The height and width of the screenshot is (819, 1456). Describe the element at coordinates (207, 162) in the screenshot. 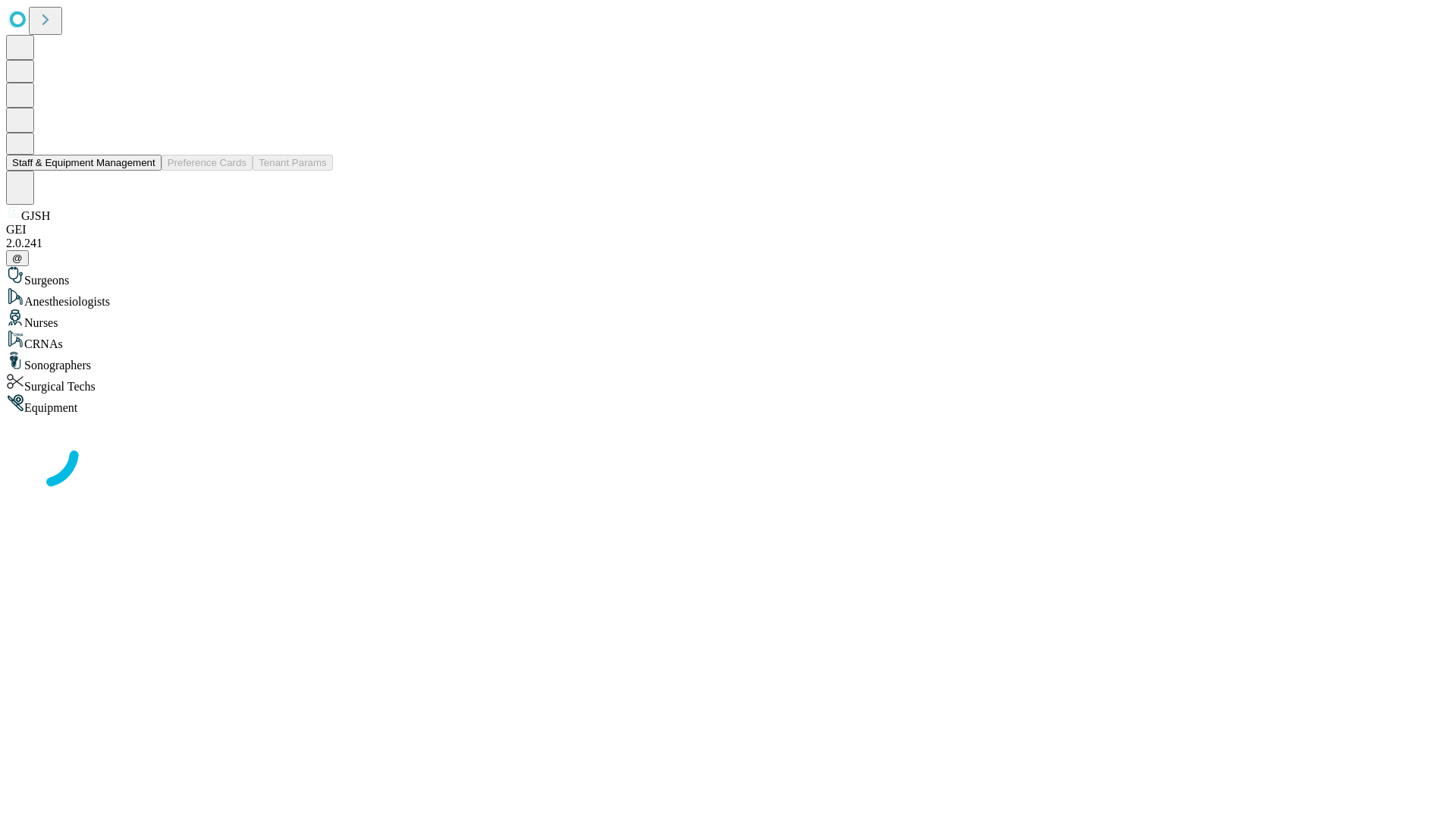

I see `button: Preference Cards` at that location.